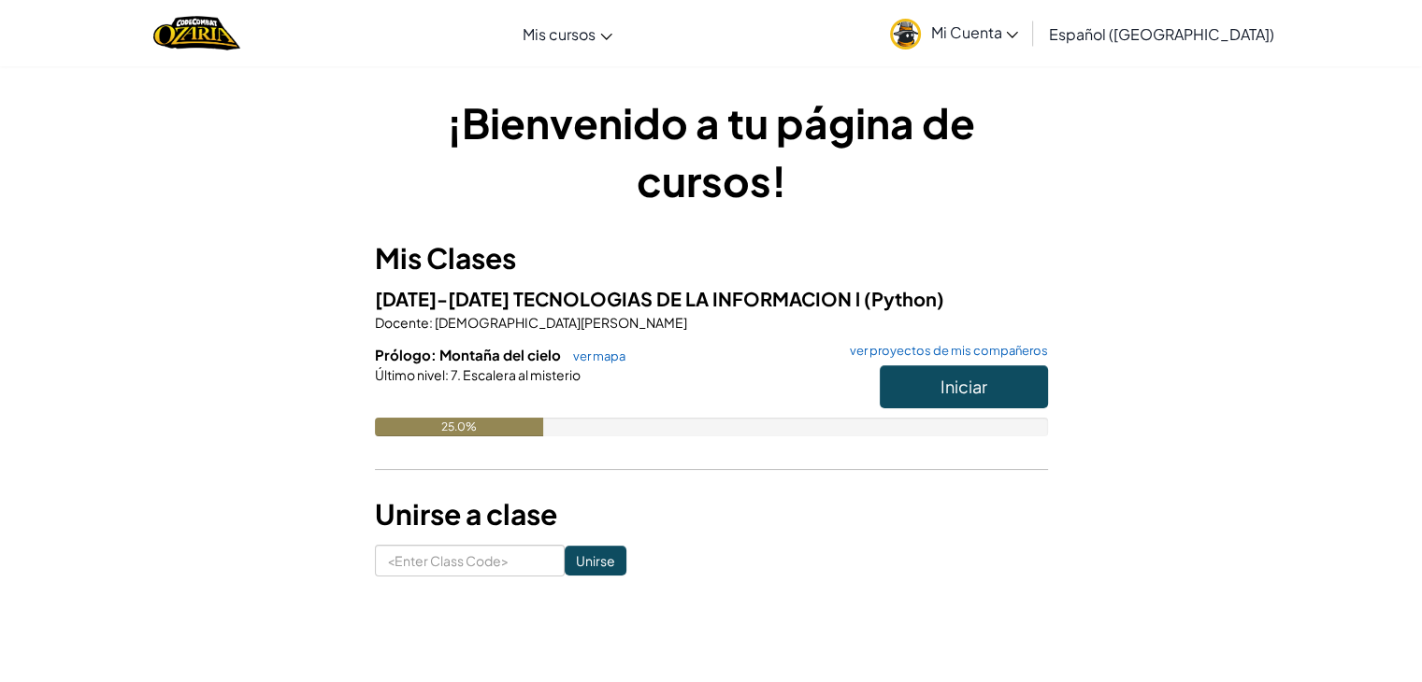  I want to click on a: Mis cursos, so click(567, 34).